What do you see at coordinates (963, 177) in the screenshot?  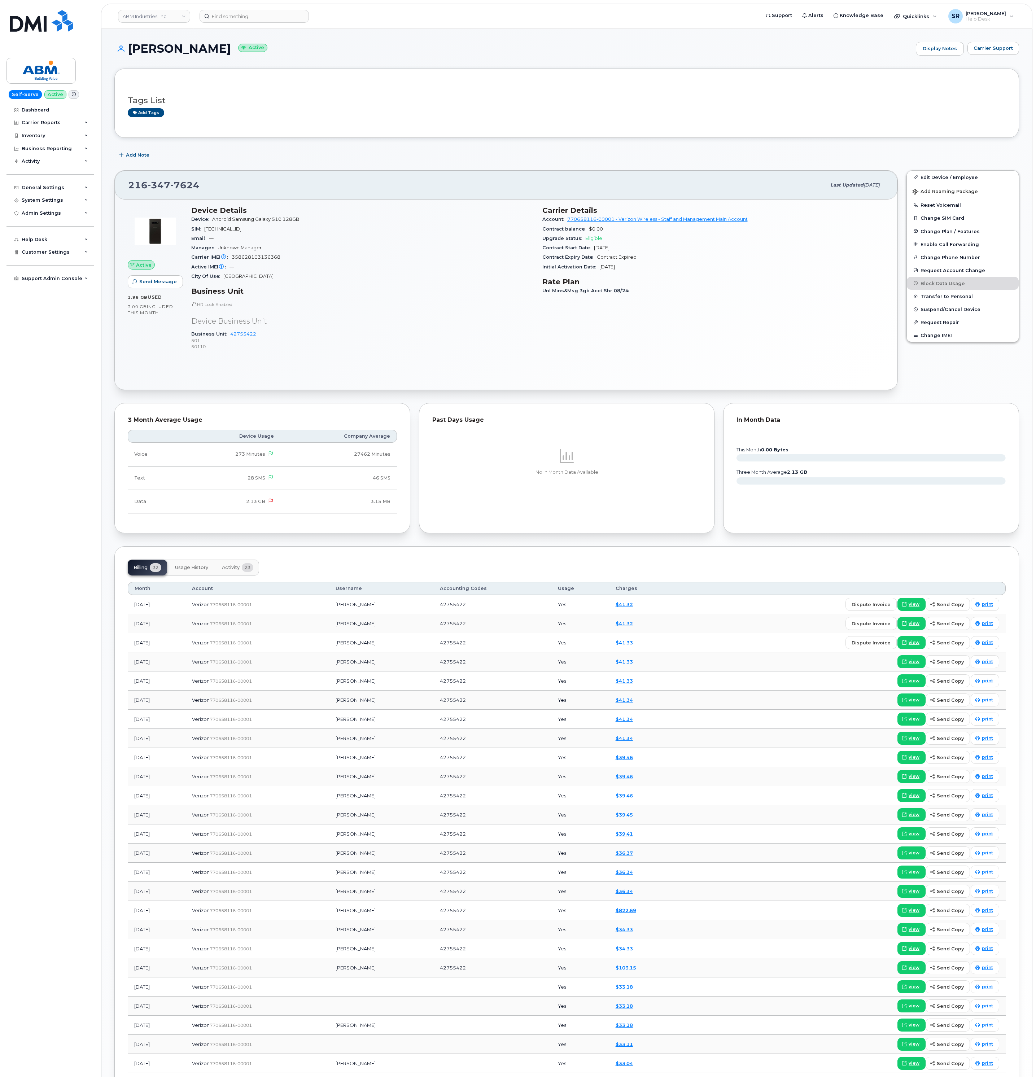 I see `a: Edit Device / Employee` at bounding box center [963, 177].